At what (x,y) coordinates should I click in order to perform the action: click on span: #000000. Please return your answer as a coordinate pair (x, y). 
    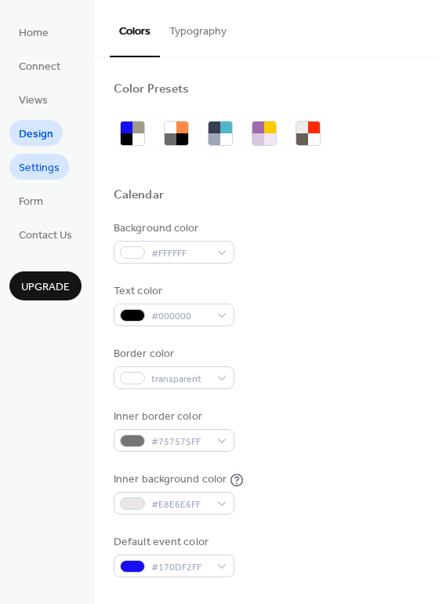
    Looking at the image, I should click on (180, 316).